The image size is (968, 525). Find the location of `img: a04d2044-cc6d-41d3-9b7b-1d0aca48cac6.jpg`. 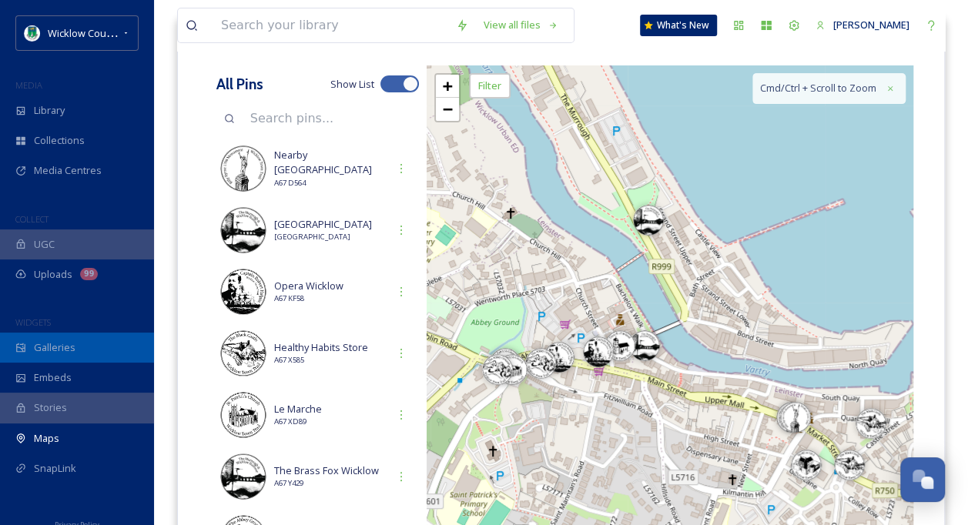

img: a04d2044-cc6d-41d3-9b7b-1d0aca48cac6.jpg is located at coordinates (243, 292).